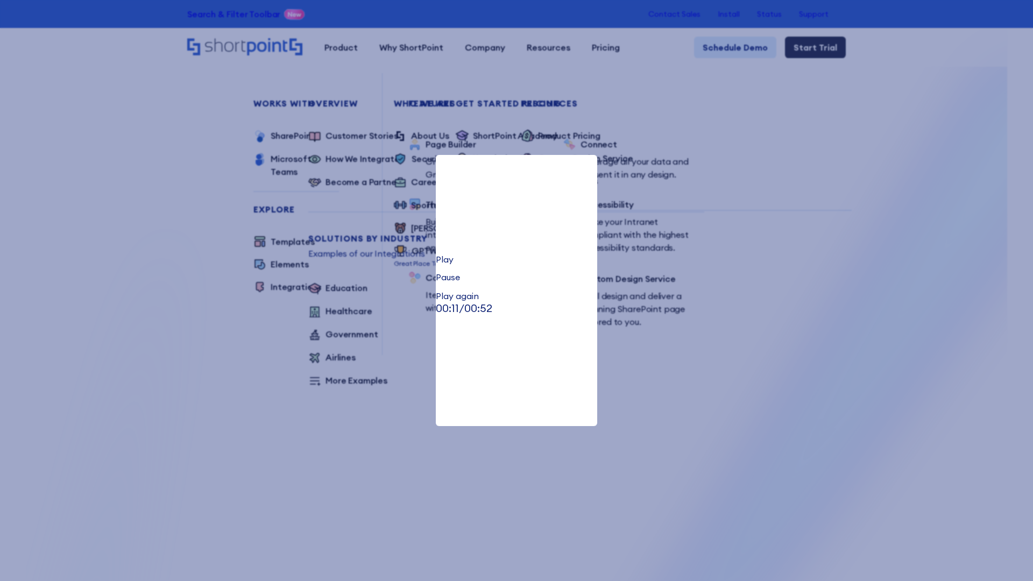 Image resolution: width=1033 pixels, height=581 pixels. I want to click on video: Your browser does not support the video tag., so click(517, 195).